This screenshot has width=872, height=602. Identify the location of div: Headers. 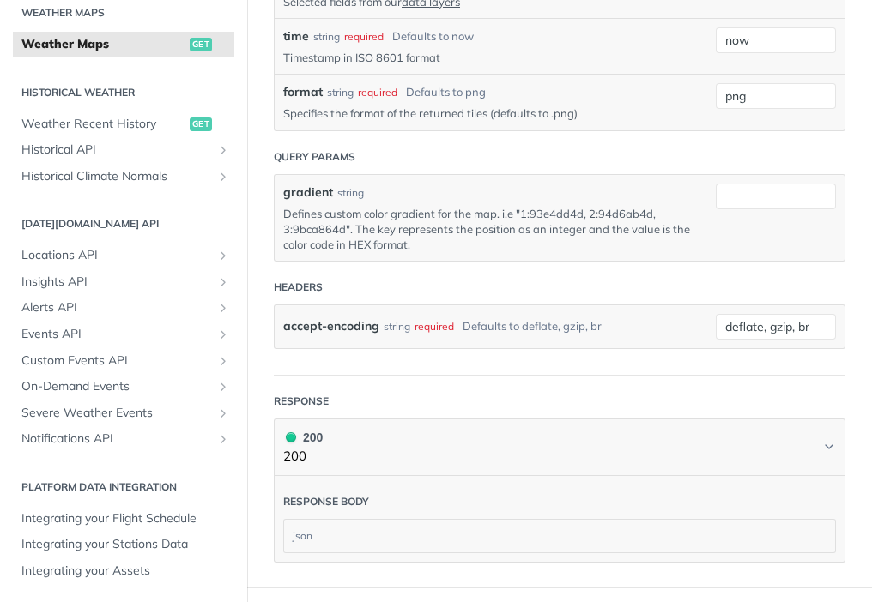
(298, 287).